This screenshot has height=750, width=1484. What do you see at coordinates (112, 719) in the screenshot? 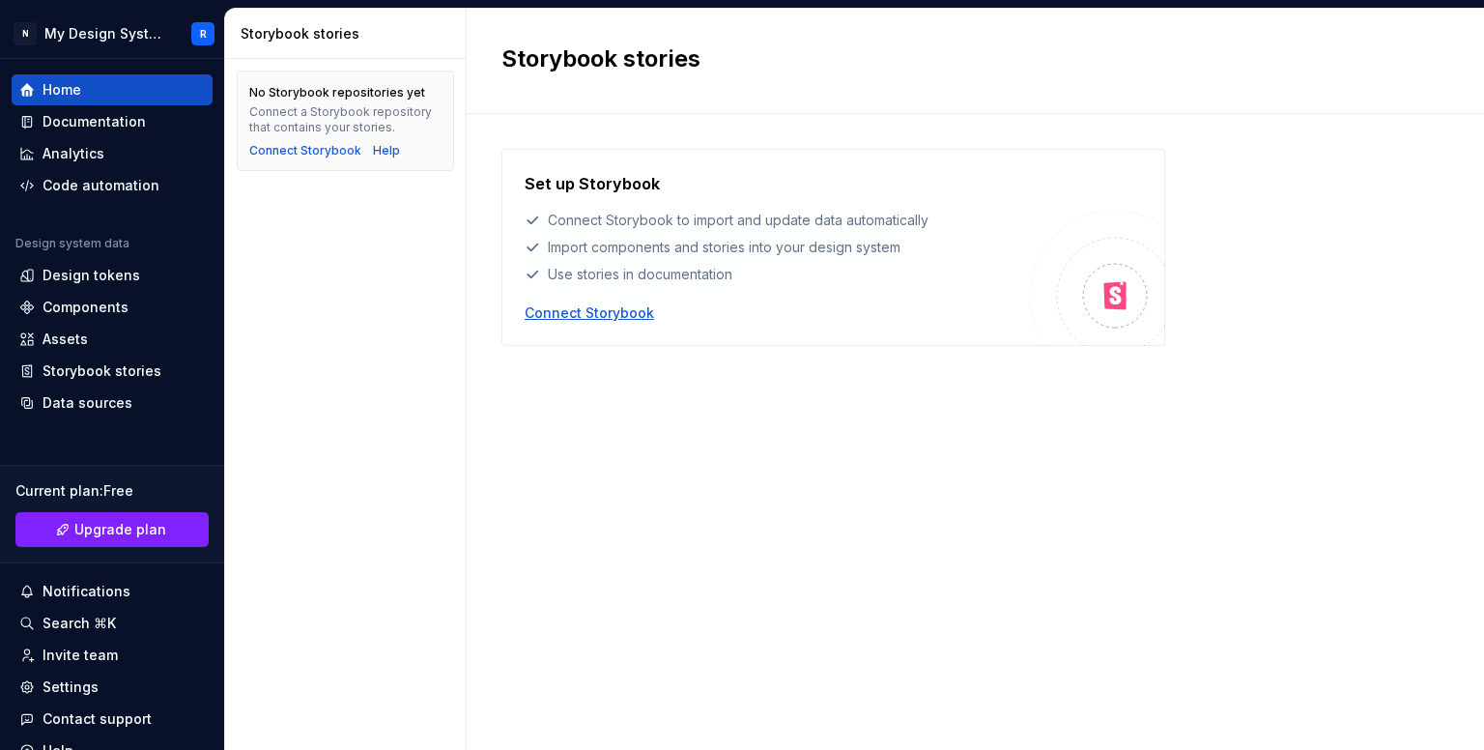
I see `button: Contact support` at bounding box center [112, 719].